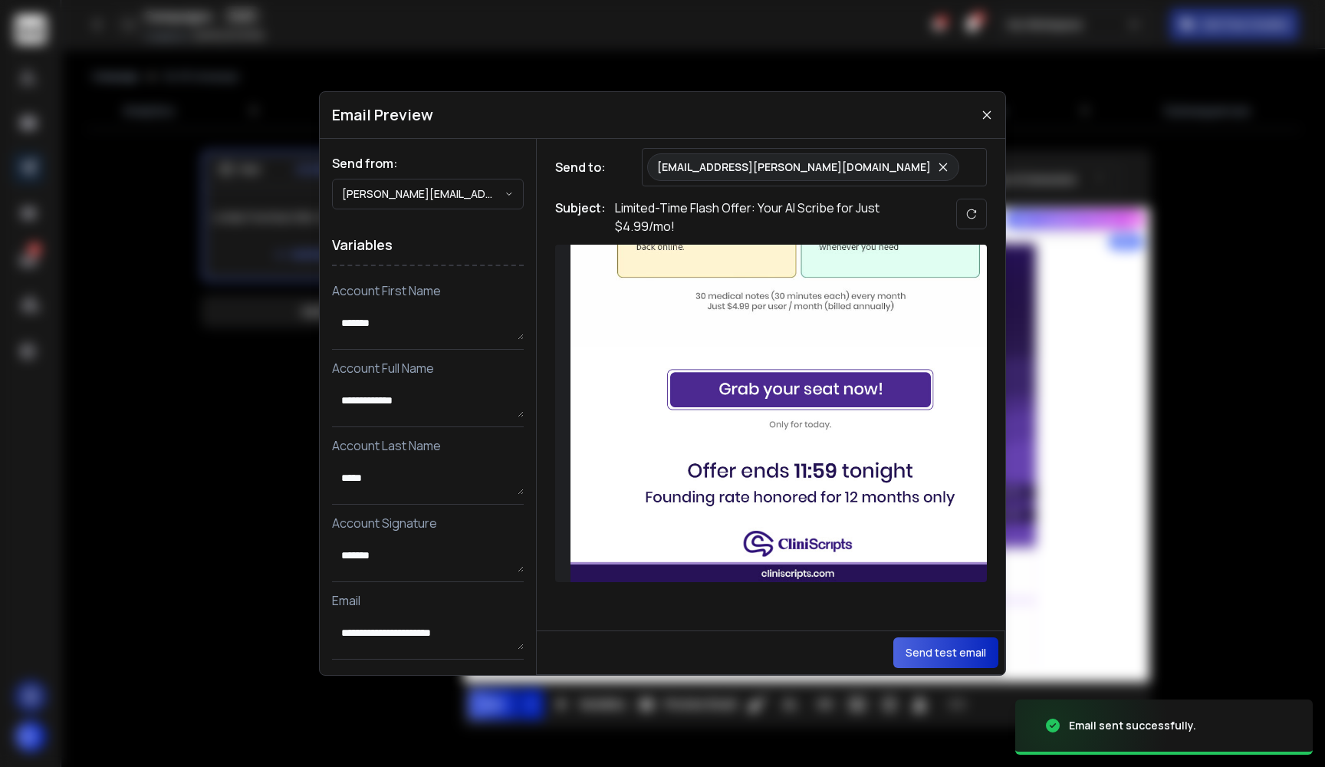  Describe the element at coordinates (428, 368) in the screenshot. I see `p: Account Full Name` at that location.